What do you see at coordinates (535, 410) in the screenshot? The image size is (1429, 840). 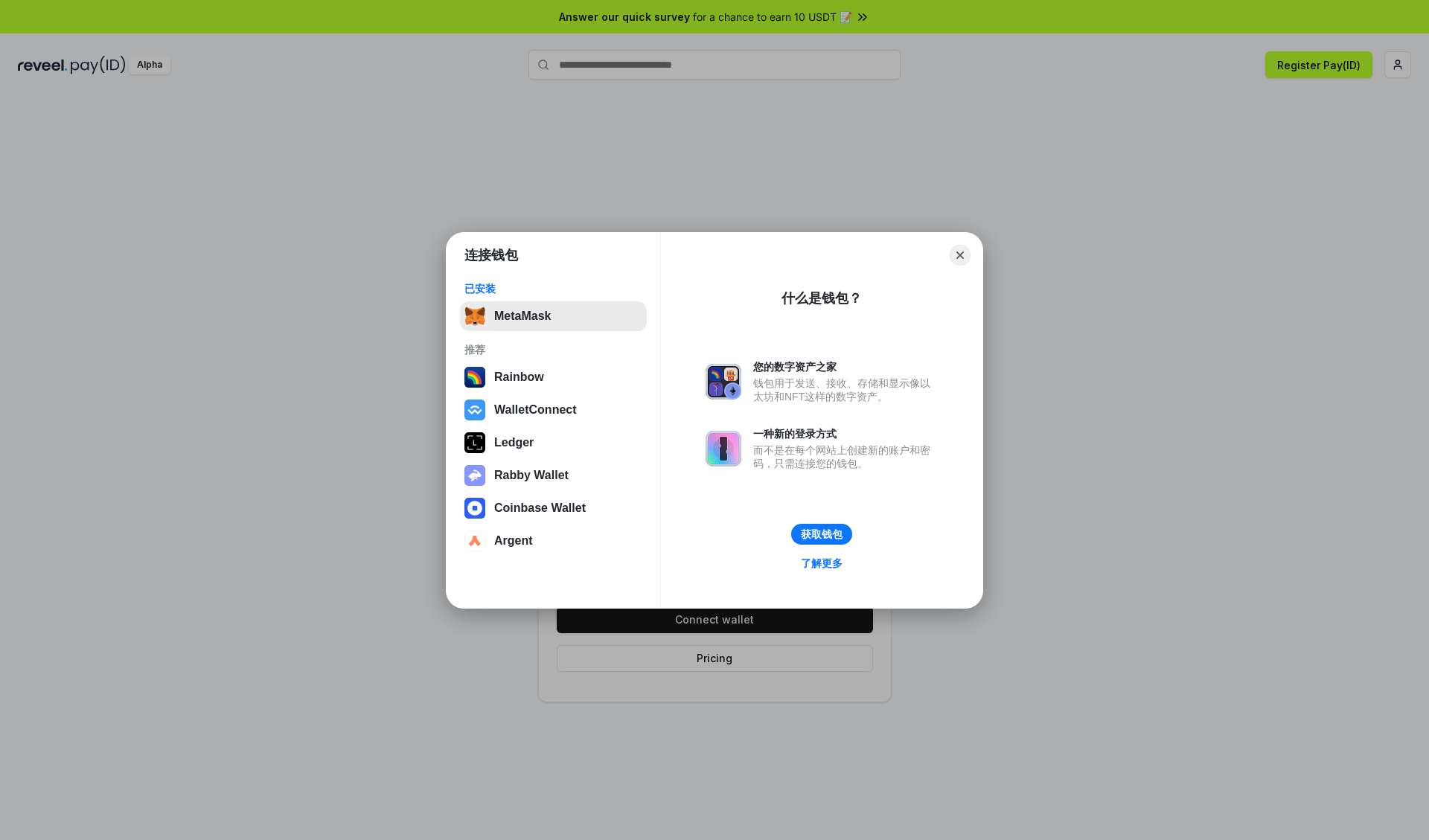 I see `div: WalletConnect` at bounding box center [535, 410].